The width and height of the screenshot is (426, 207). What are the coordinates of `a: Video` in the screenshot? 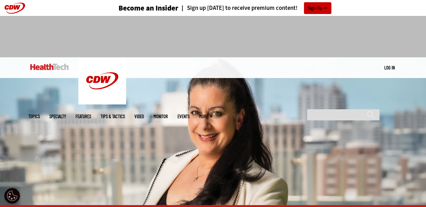 It's located at (139, 116).